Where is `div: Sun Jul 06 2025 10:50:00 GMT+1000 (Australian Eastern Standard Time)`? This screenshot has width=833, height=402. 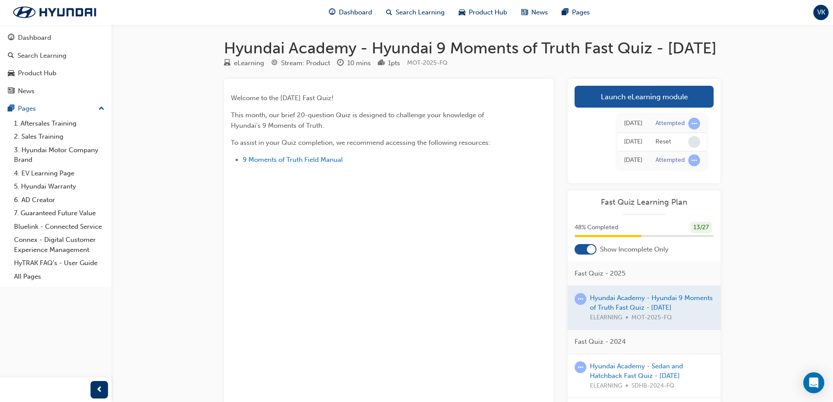 div: Sun Jul 06 2025 10:50:00 GMT+1000 (Australian Eastern Standard Time) is located at coordinates (633, 142).